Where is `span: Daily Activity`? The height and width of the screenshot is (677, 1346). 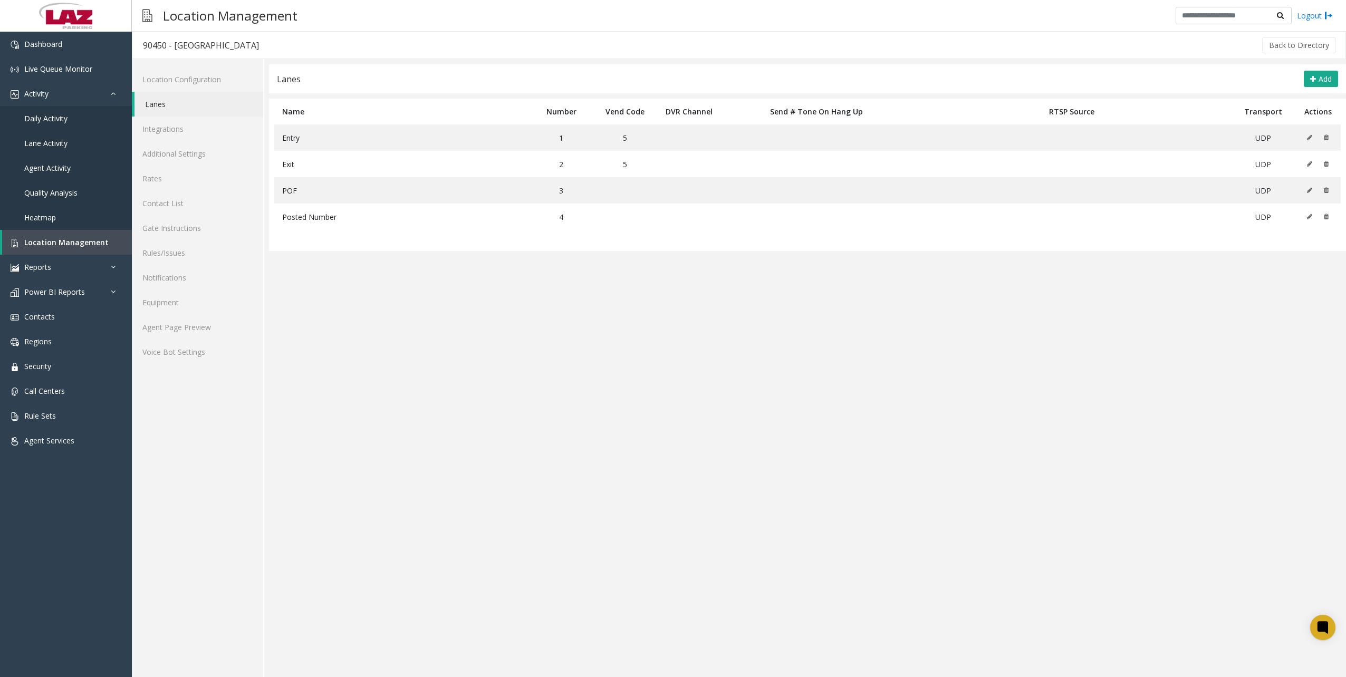
span: Daily Activity is located at coordinates (46, 118).